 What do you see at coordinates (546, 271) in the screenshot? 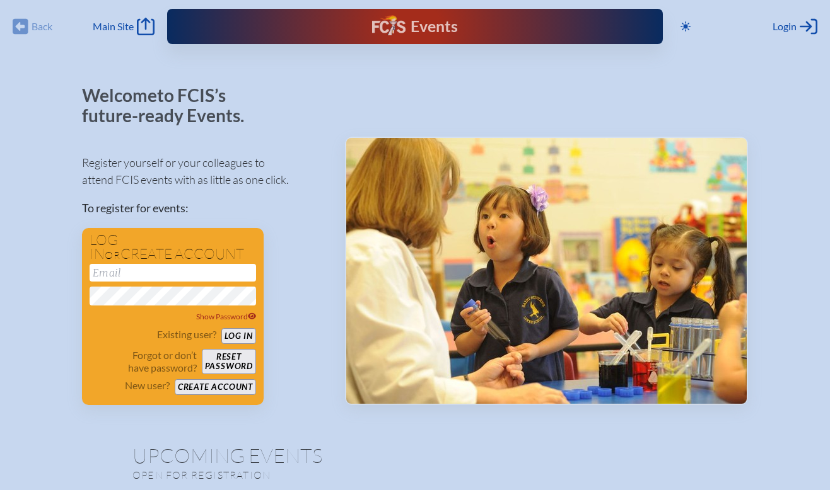
I see `img: Events` at bounding box center [546, 271].